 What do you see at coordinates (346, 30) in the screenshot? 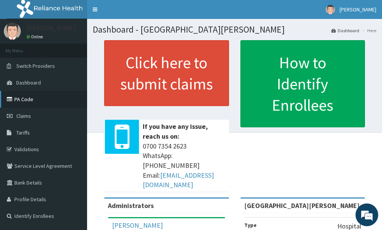
I see `a: Dashboard` at bounding box center [346, 30].